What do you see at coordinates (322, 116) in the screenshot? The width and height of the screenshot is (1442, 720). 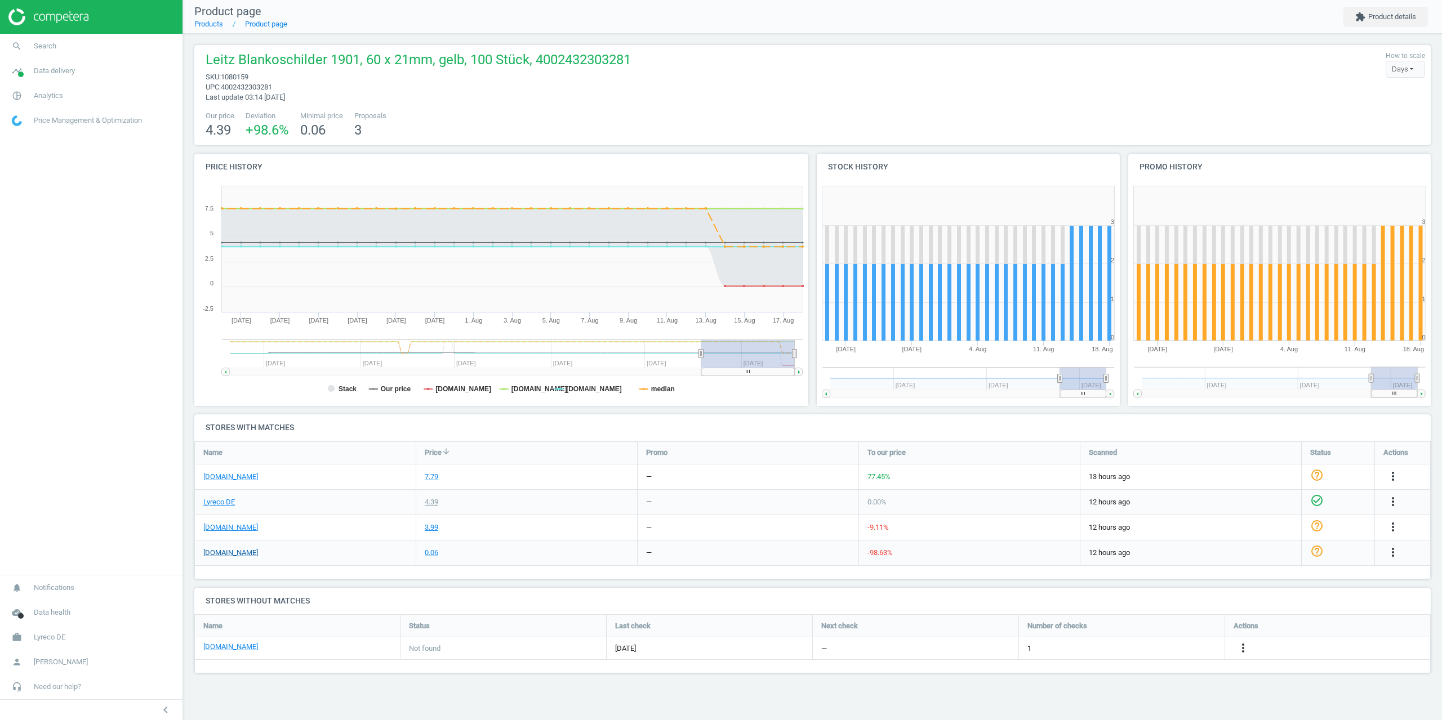 I see `span: Minimal price` at bounding box center [322, 116].